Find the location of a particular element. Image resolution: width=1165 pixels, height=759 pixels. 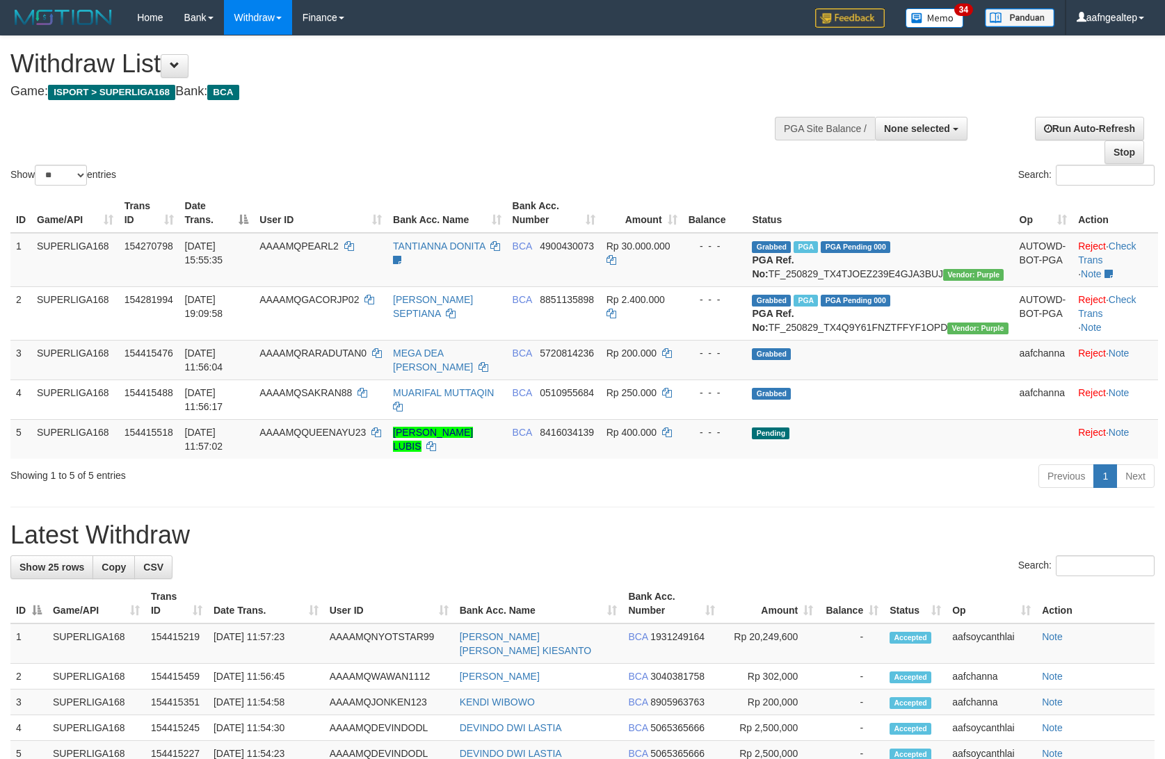

a: MUARIFAL MUTTAQIN is located at coordinates (443, 393).